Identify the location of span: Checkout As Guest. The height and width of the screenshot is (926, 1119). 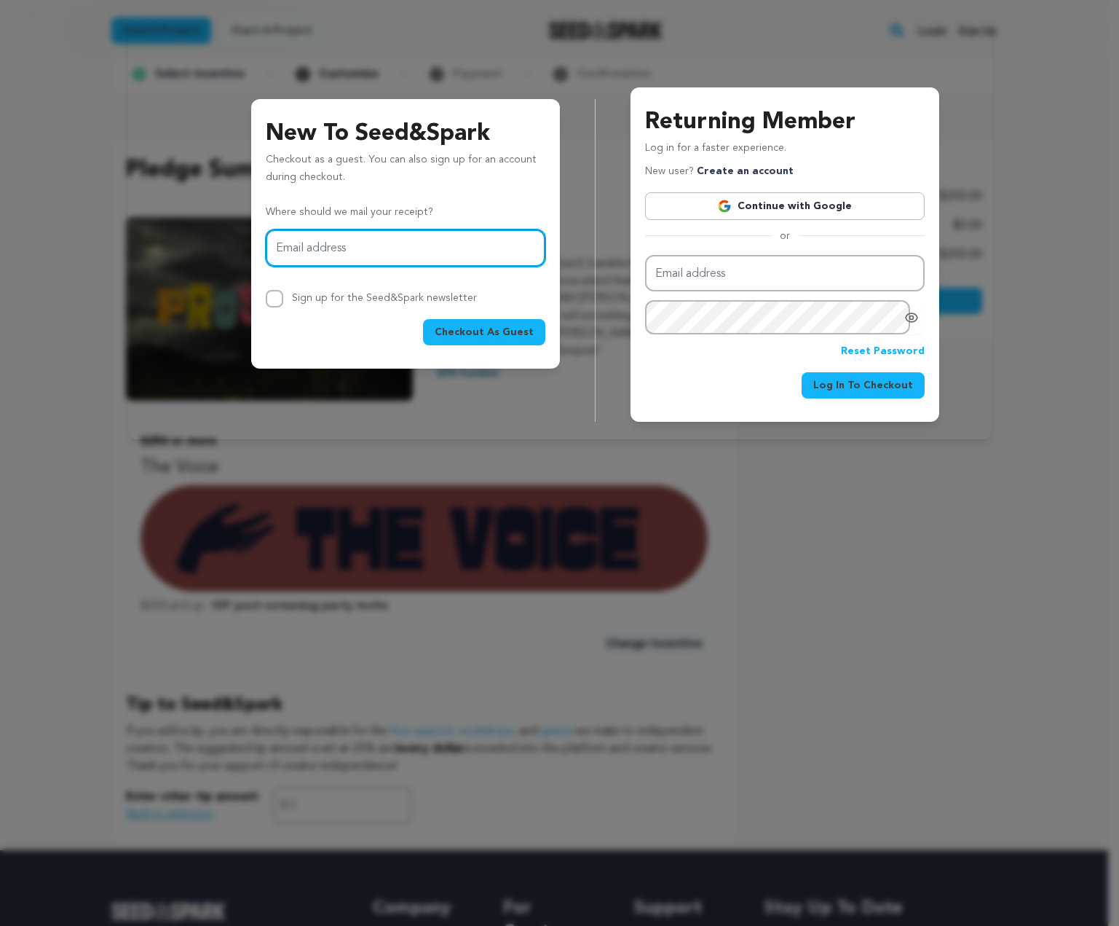
(484, 332).